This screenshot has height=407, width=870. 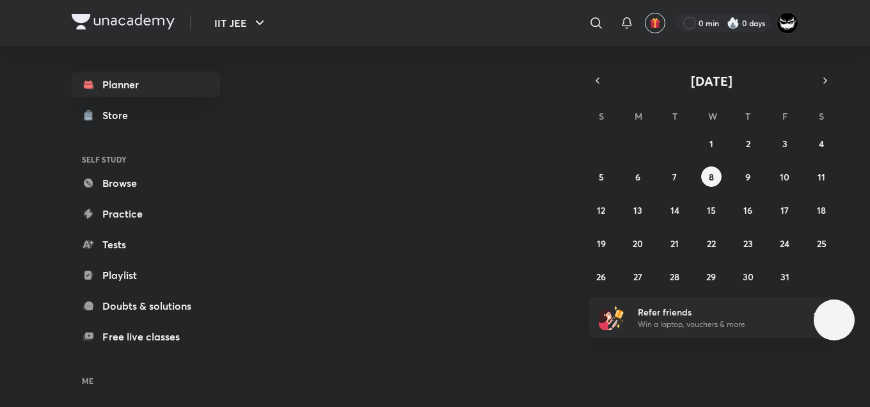 What do you see at coordinates (675, 276) in the screenshot?
I see `button: October 28, 2025` at bounding box center [675, 276].